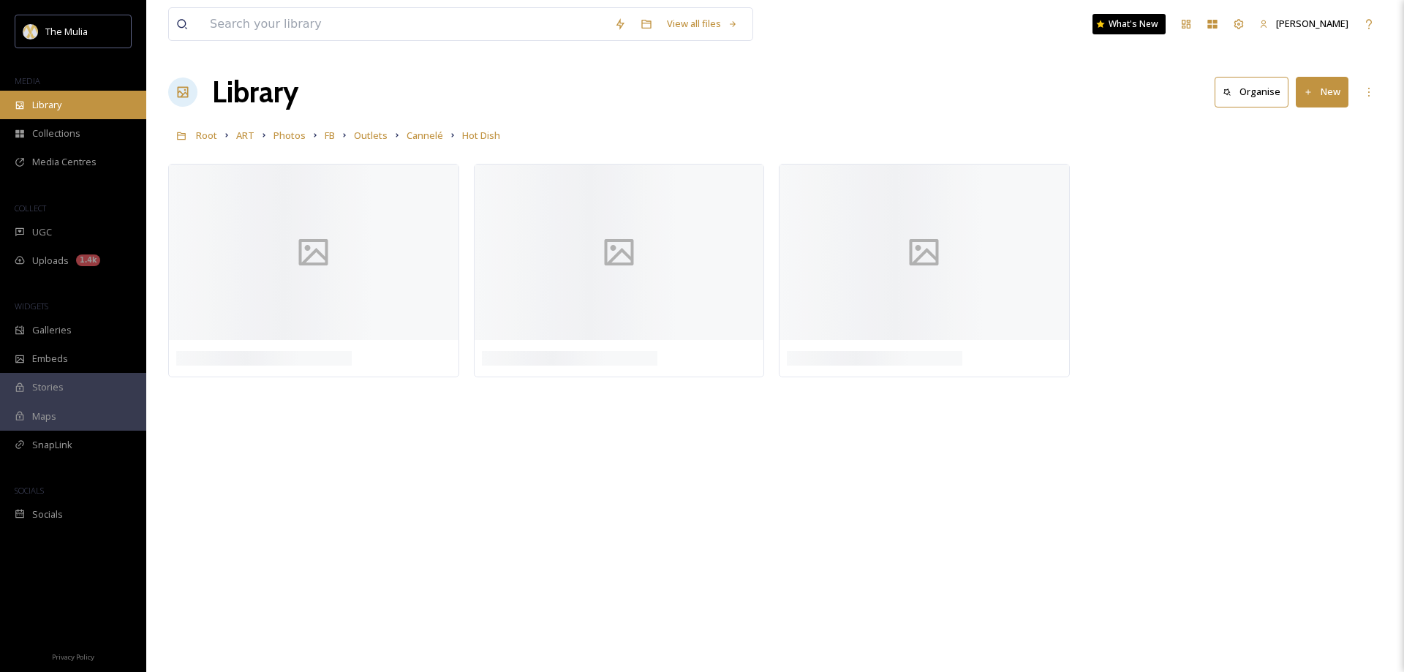 The height and width of the screenshot is (672, 1404). I want to click on h1: Library, so click(255, 92).